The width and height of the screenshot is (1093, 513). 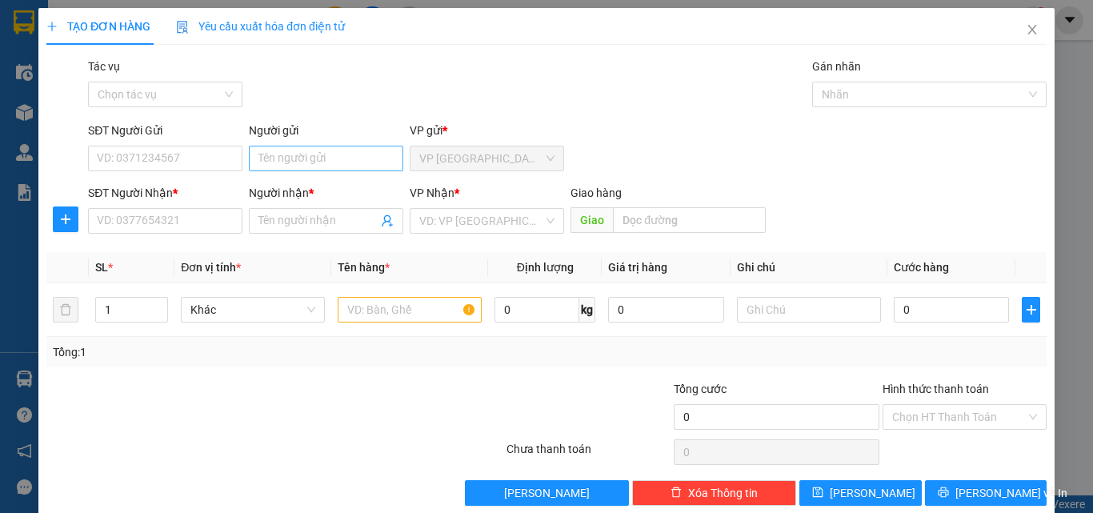 I want to click on img: icon, so click(x=182, y=27).